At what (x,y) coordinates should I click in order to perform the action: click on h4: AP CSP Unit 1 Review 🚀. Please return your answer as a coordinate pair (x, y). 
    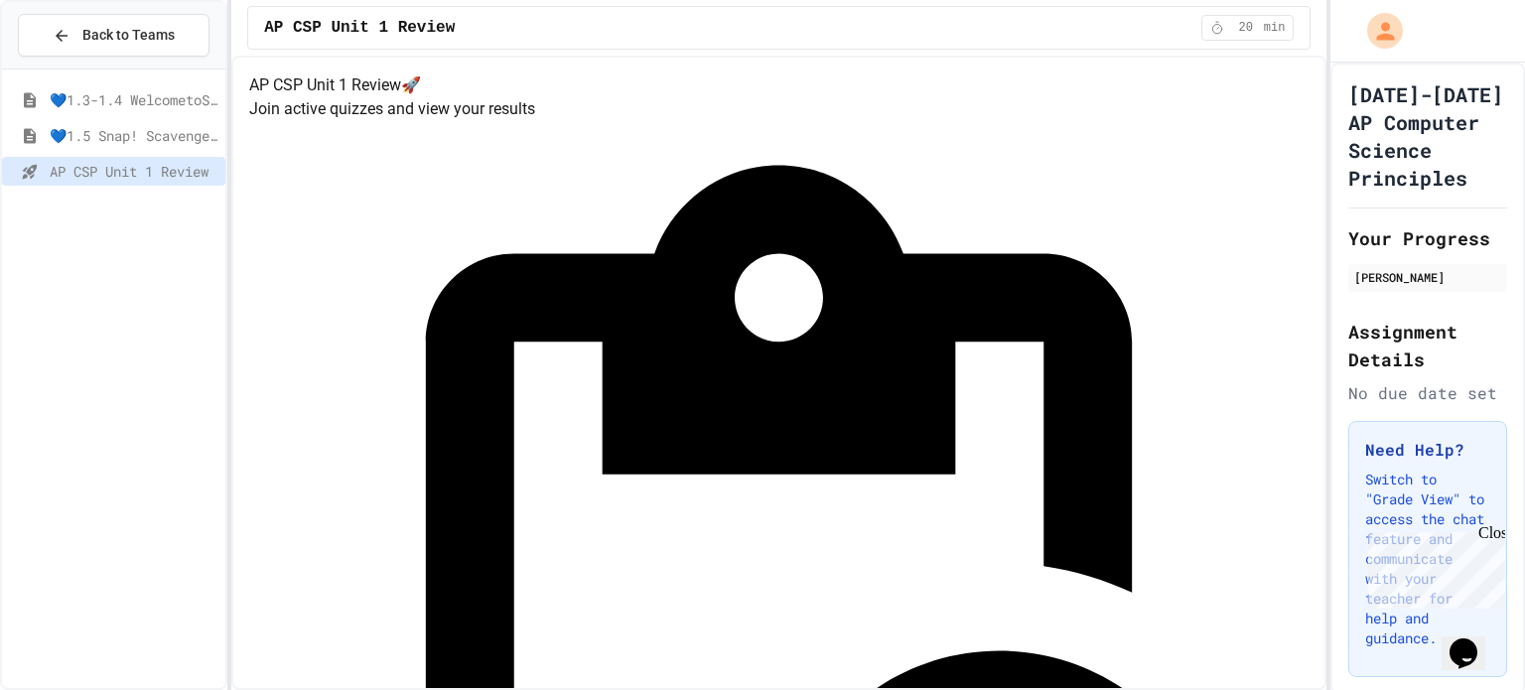
    Looking at the image, I should click on (778, 85).